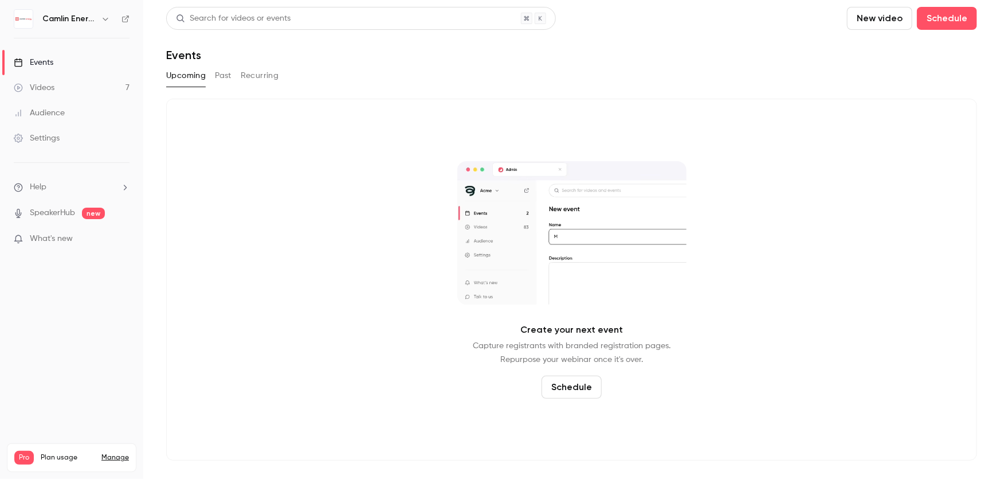 The image size is (1000, 479). I want to click on span: Help, so click(38, 187).